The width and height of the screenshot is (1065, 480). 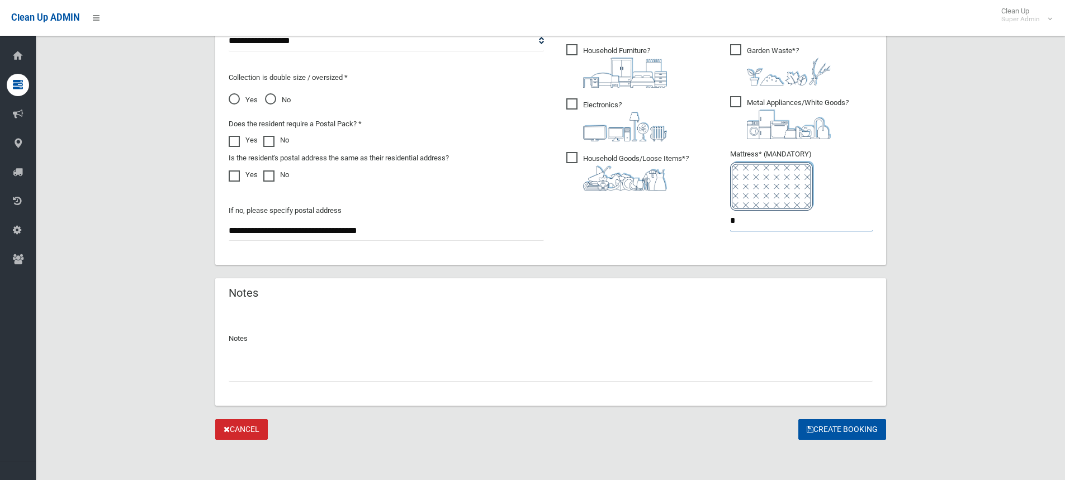 I want to click on img: 4fd8a5c772b2c999c83690221e5242e0.png, so click(x=789, y=72).